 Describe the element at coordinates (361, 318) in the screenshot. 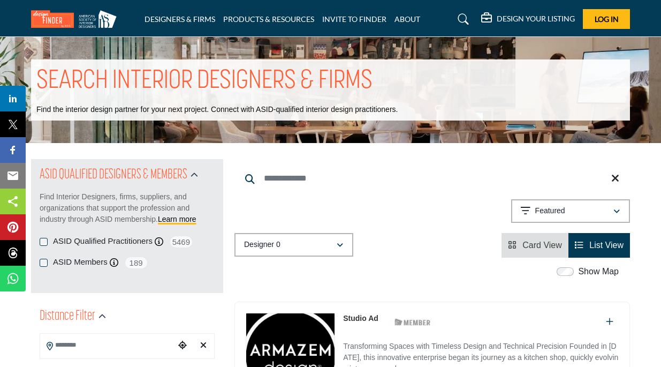

I see `p: Studio Ad` at that location.